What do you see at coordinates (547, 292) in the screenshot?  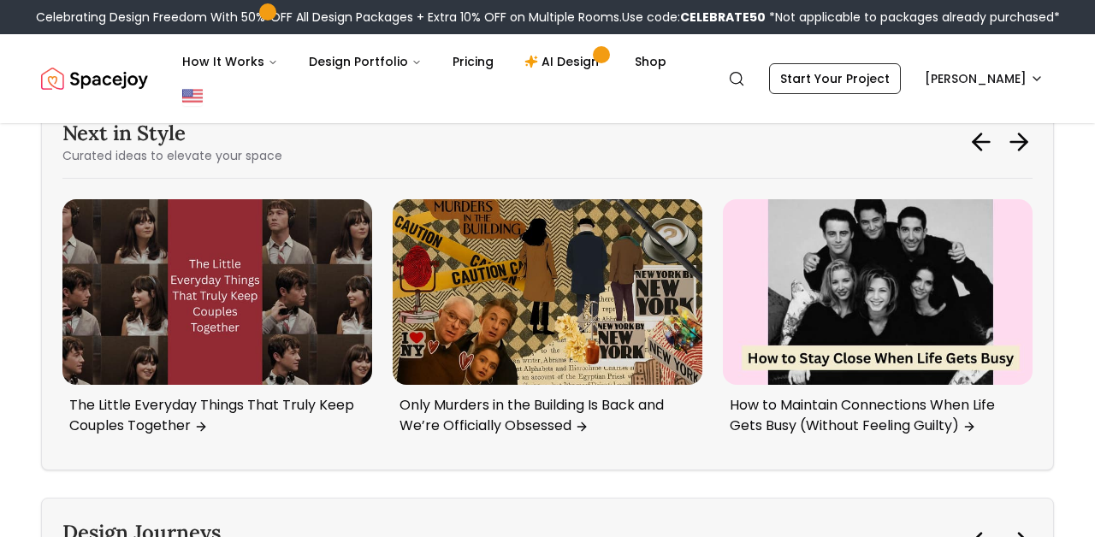 I see `img: Next in Style - Only Murders in the Building Is Back and We’re Officially Obsessed` at bounding box center [547, 292].